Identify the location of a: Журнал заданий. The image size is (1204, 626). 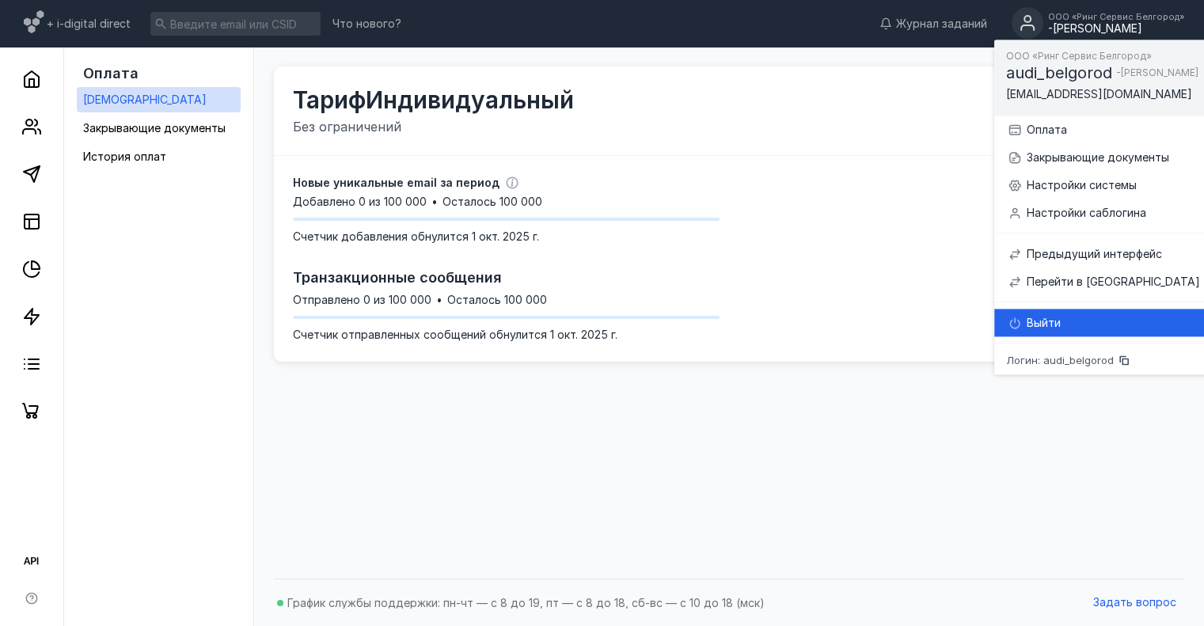
(933, 24).